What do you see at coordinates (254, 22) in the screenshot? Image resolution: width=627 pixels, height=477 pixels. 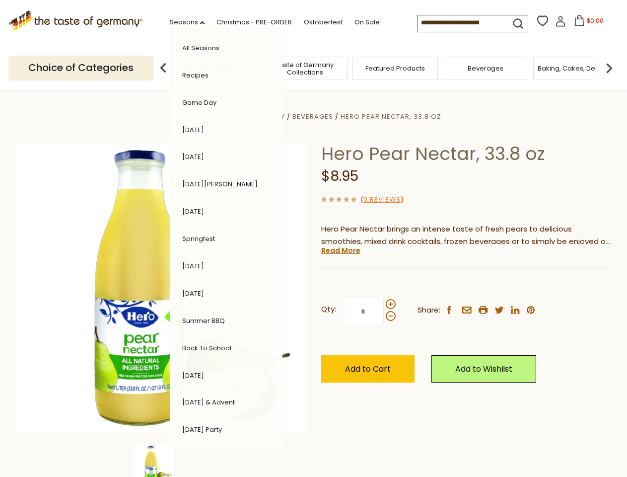 I see `a: Christmas - PRE-ORDER` at bounding box center [254, 22].